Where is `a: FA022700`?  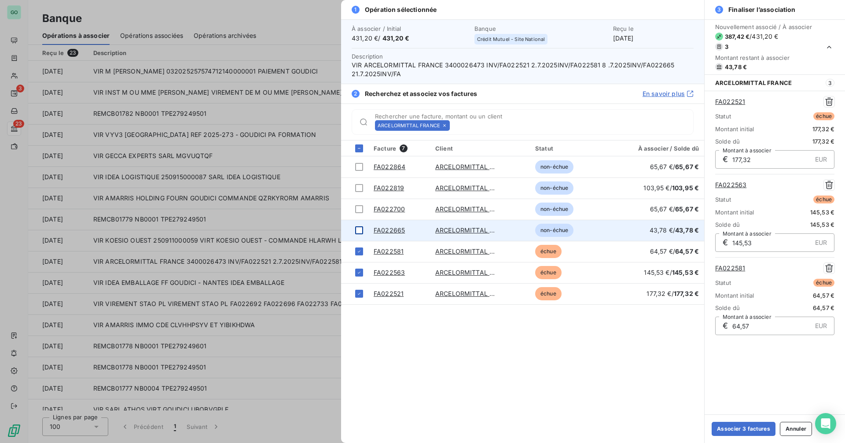
a: FA022700 is located at coordinates (389, 209).